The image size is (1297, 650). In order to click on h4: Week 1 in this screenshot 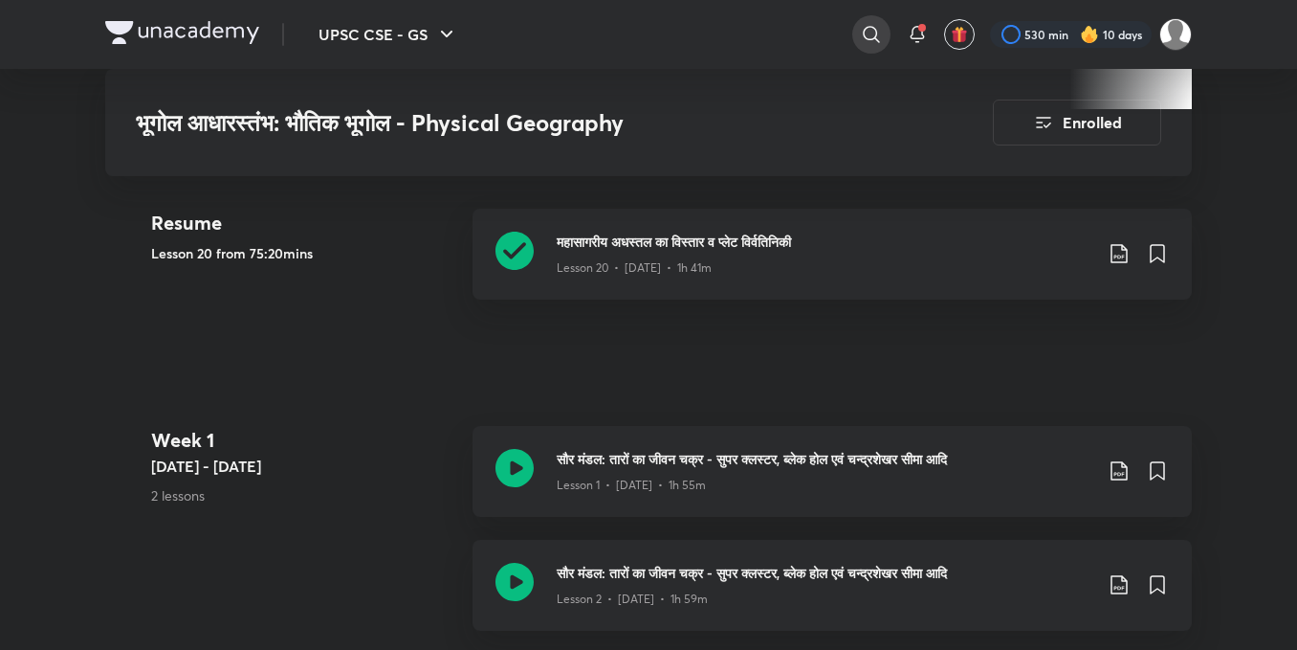, I will do `click(304, 440)`.